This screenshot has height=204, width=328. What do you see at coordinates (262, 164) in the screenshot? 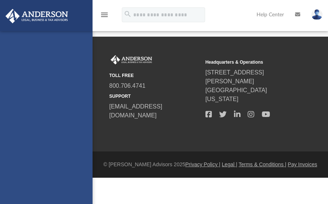
I see `a: Terms & Conditions |` at bounding box center [262, 164].